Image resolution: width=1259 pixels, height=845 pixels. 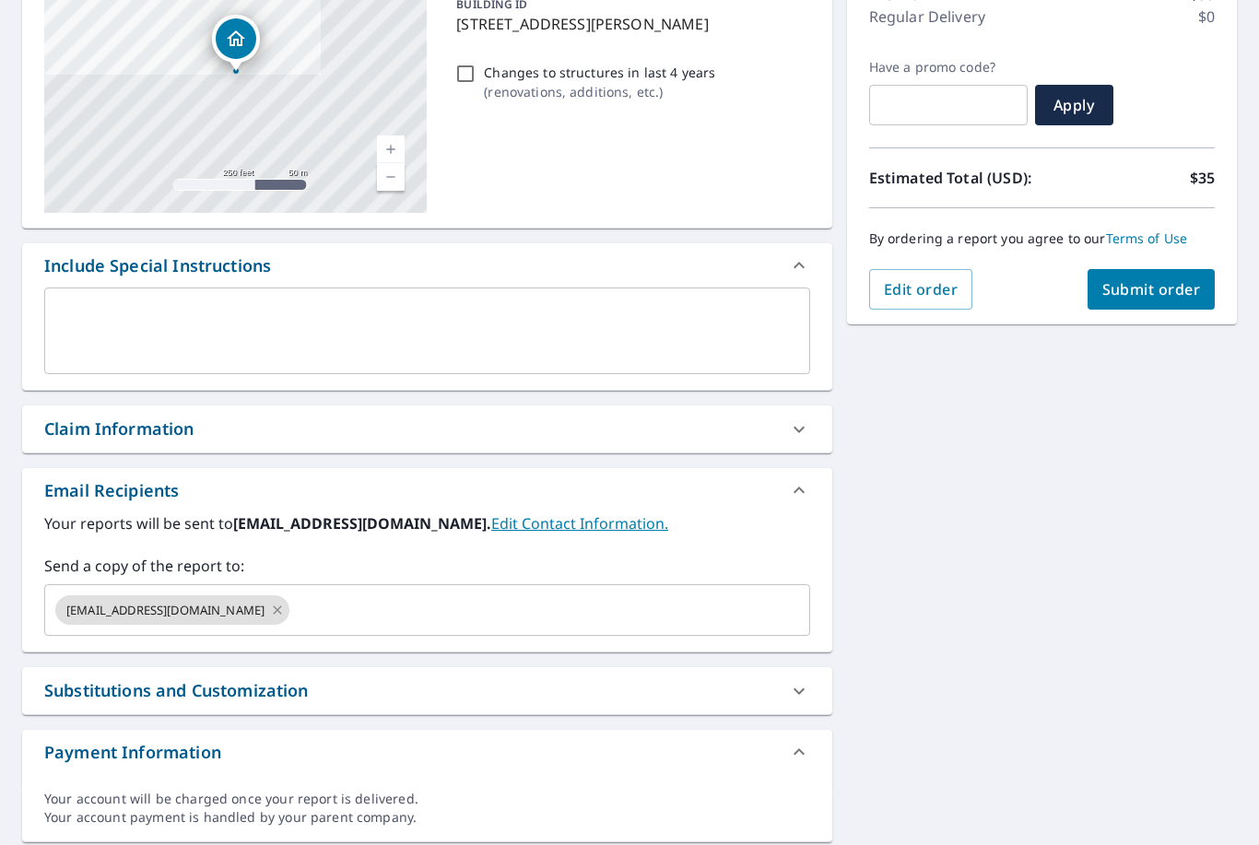 I want to click on a: Current Level 17, Zoom Out, so click(x=391, y=177).